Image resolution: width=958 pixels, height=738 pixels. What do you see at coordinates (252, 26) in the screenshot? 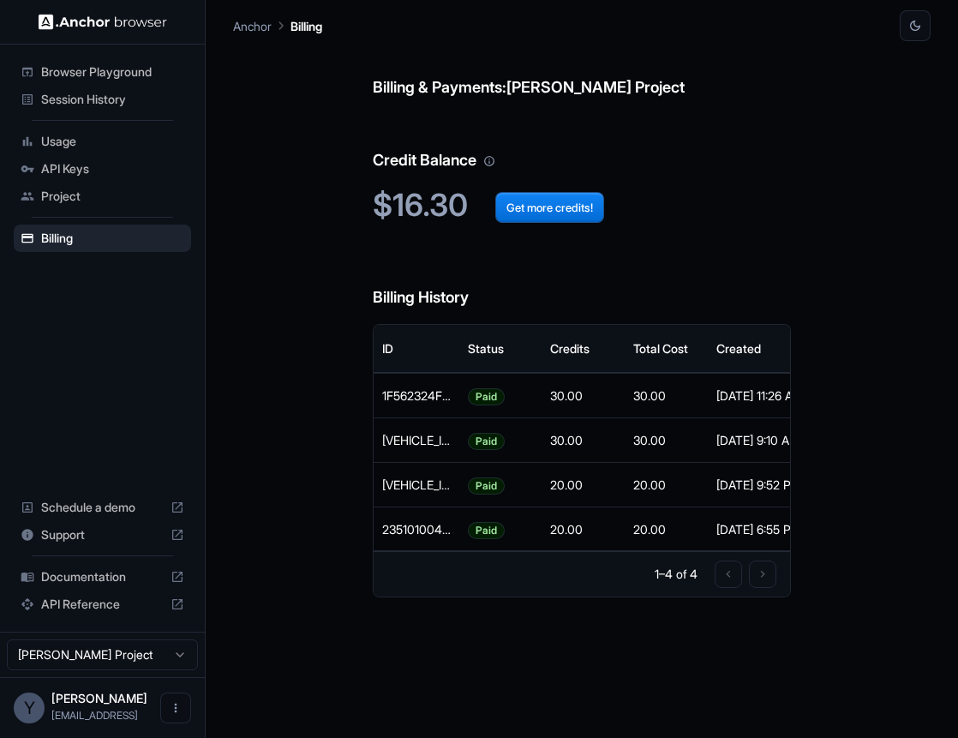
I see `p: Anchor` at bounding box center [252, 26].